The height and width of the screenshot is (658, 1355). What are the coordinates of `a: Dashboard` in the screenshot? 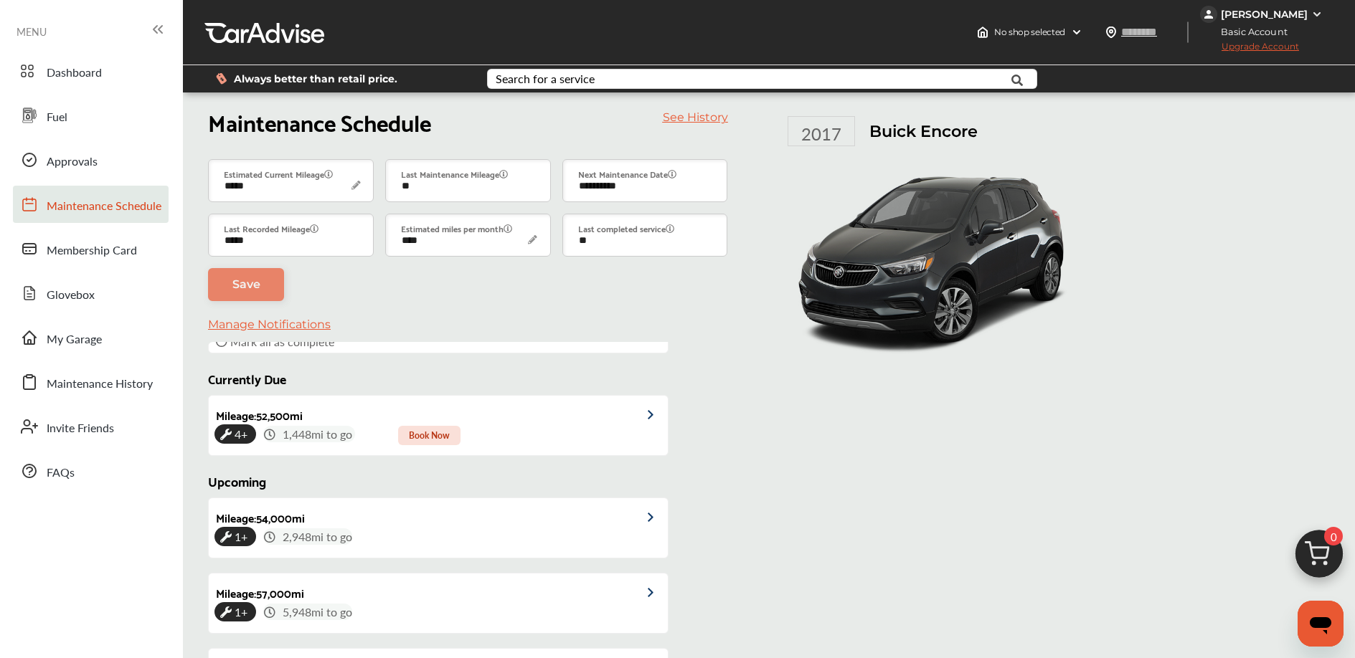 It's located at (90, 71).